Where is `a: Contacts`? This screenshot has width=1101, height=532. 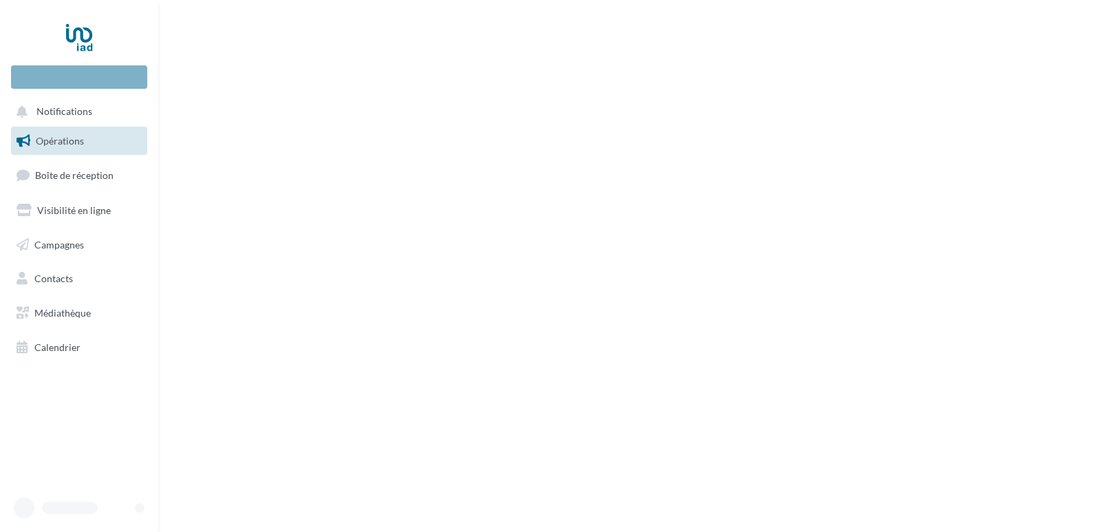 a: Contacts is located at coordinates (79, 279).